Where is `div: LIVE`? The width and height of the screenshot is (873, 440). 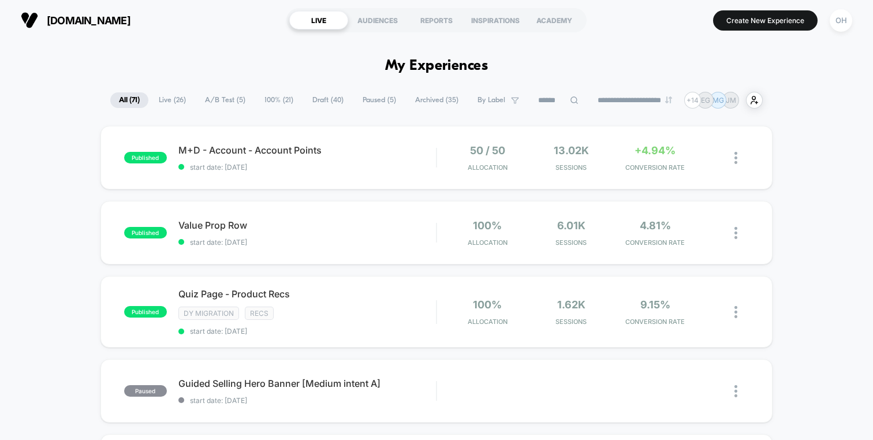
div: LIVE is located at coordinates (319, 20).